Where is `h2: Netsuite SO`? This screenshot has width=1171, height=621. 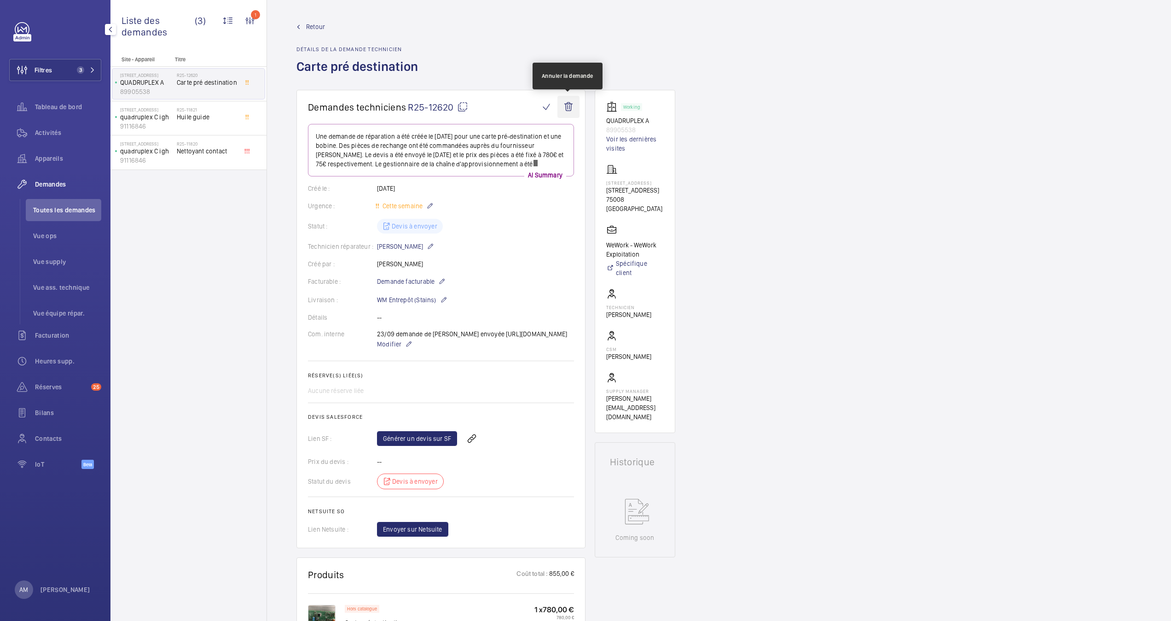
h2: Netsuite SO is located at coordinates (441, 511).